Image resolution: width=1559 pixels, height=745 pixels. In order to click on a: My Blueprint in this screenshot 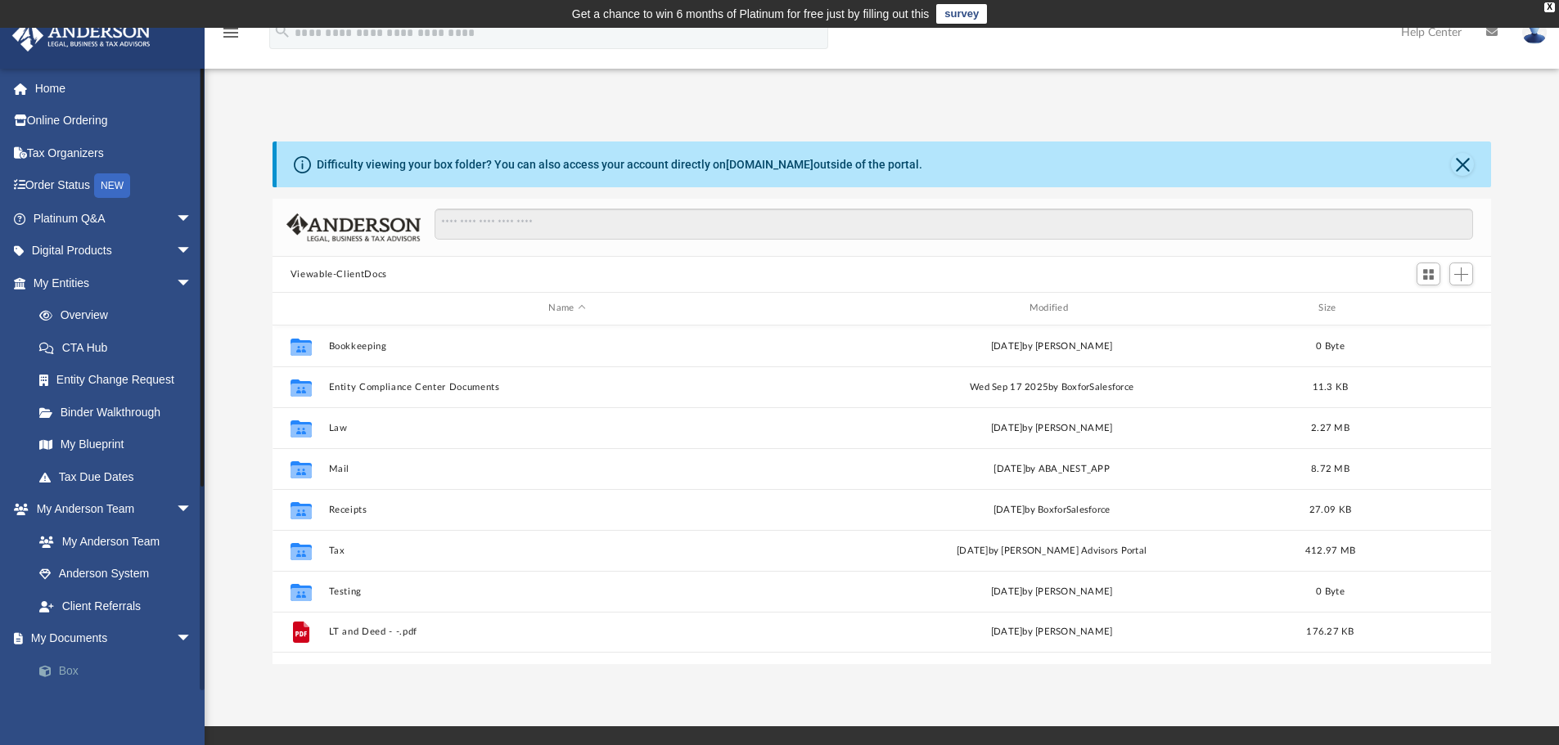, I will do `click(115, 445)`.